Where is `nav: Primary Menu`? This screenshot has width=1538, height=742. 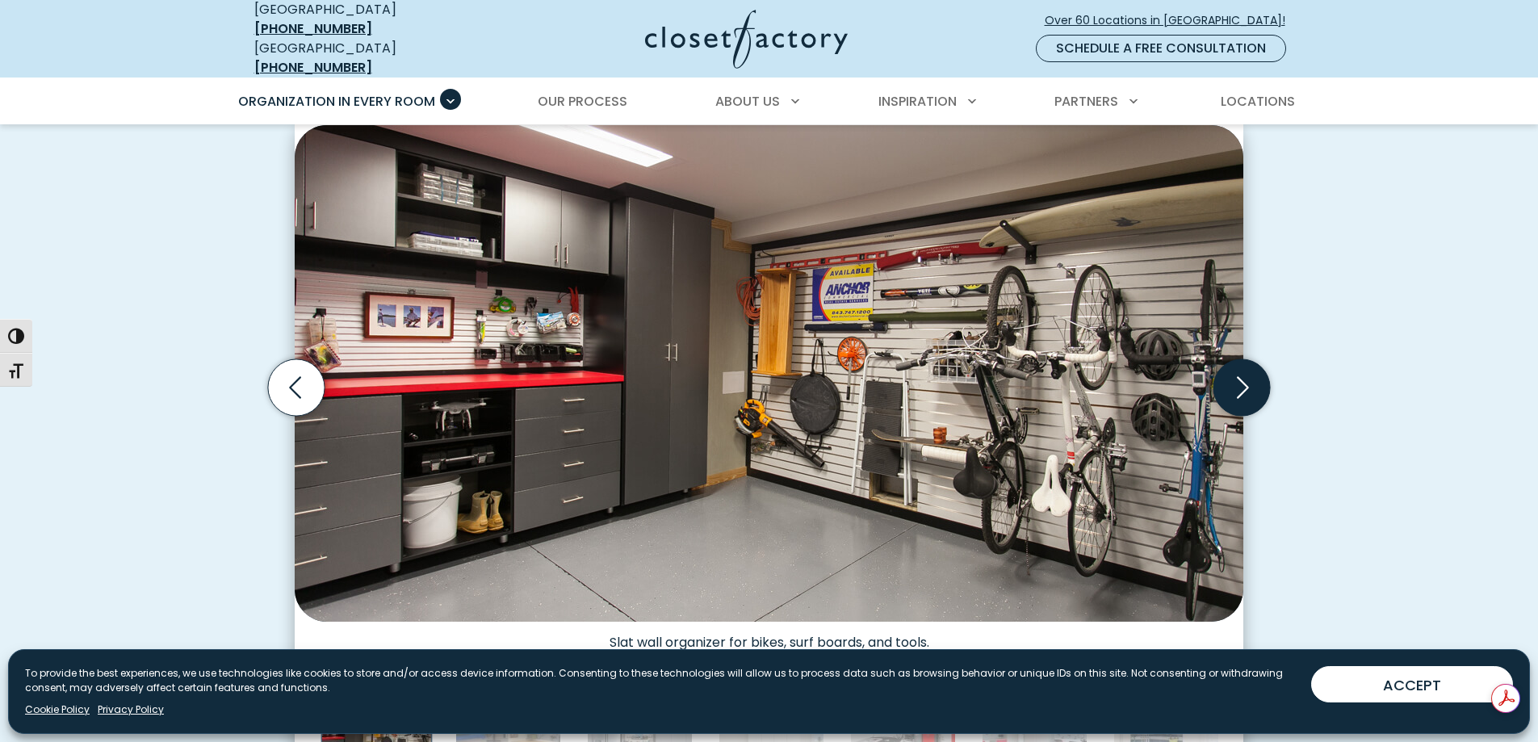
nav: Primary Menu is located at coordinates (769, 102).